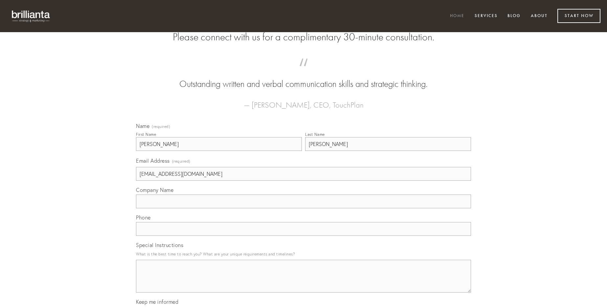  Describe the element at coordinates (155, 190) in the screenshot. I see `span: Company Name` at that location.